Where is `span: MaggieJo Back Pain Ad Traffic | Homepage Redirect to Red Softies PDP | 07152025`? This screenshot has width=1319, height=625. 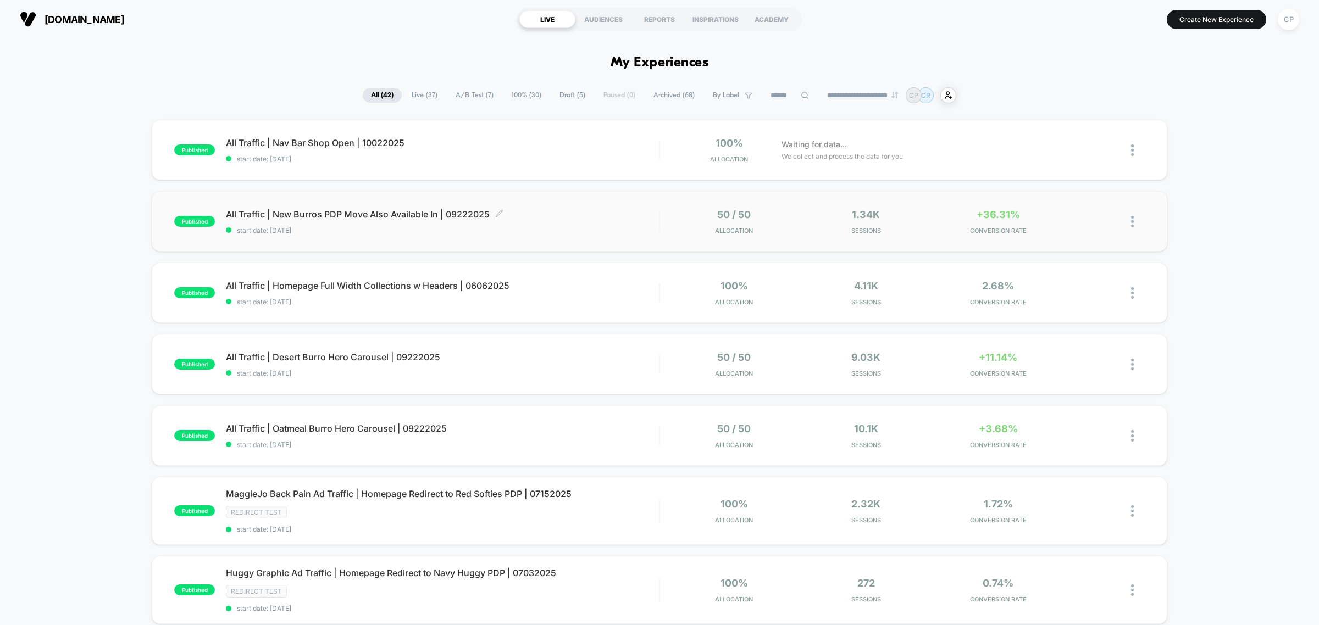 span: MaggieJo Back Pain Ad Traffic | Homepage Redirect to Red Softies PDP | 07152025 is located at coordinates (442, 494).